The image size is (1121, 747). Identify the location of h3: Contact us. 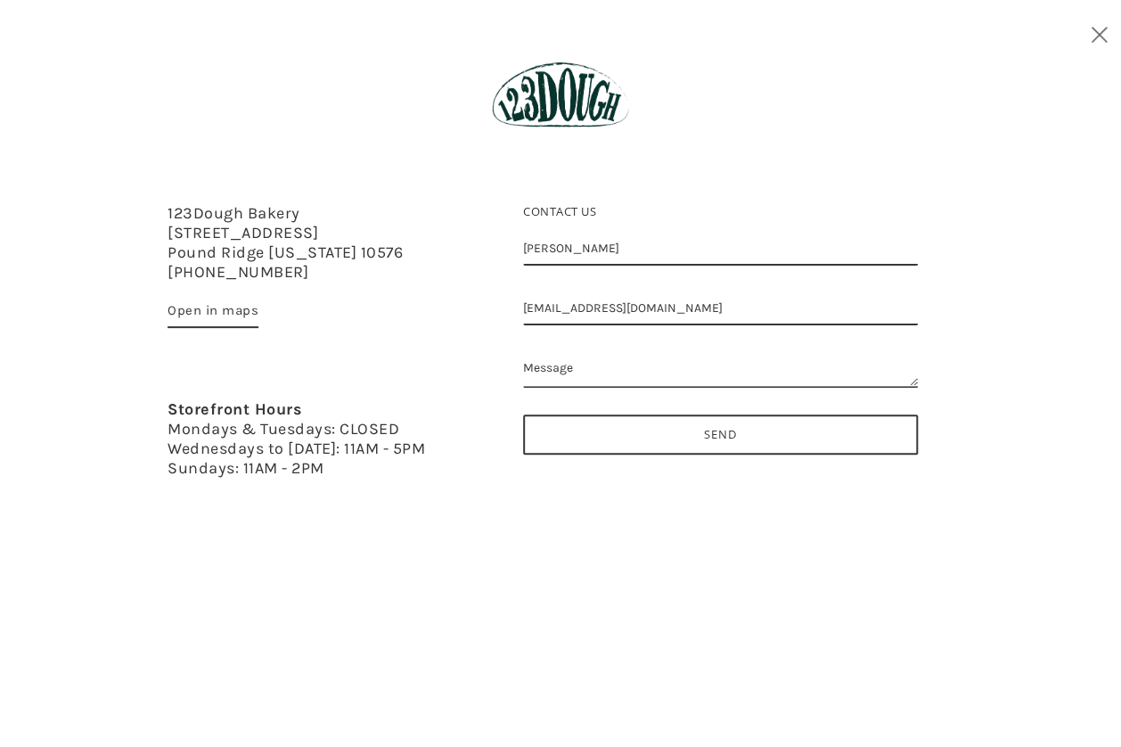
(720, 218).